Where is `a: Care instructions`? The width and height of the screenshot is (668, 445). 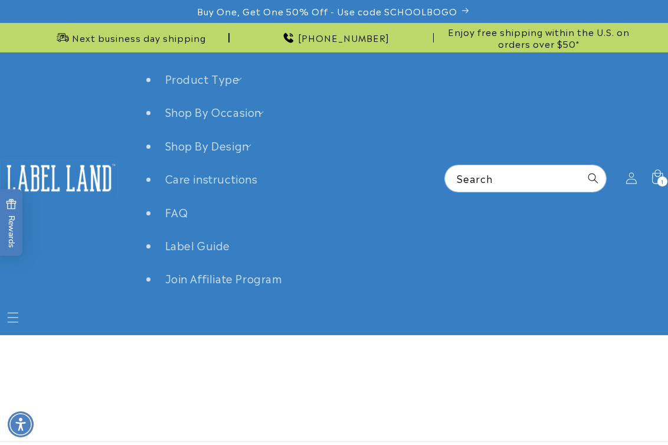
a: Care instructions is located at coordinates (211, 178).